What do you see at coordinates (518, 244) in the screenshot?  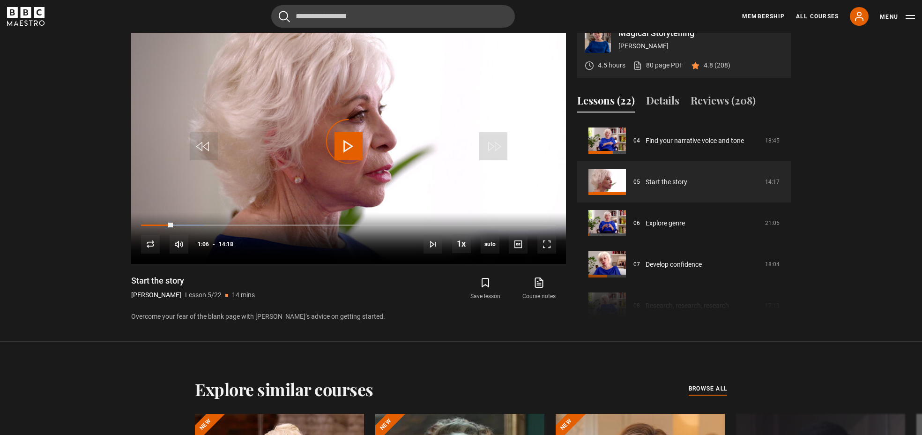 I see `button: Captions` at bounding box center [518, 244].